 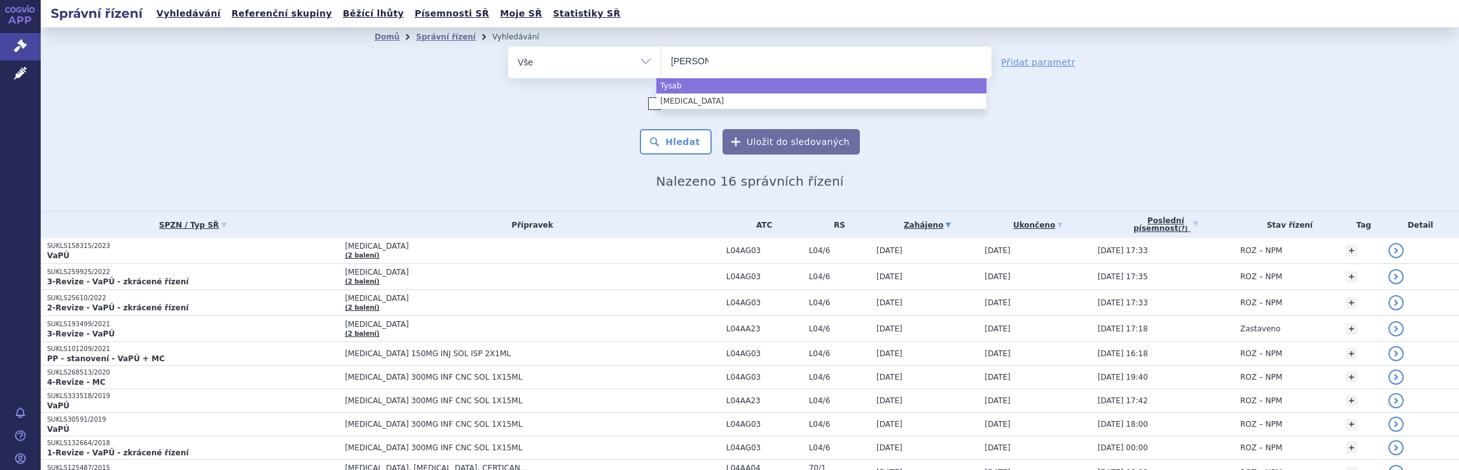 I want to click on li: Tysab, so click(x=821, y=86).